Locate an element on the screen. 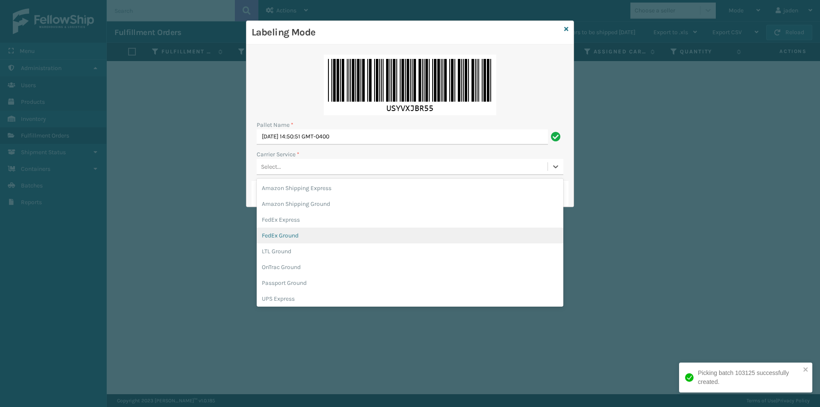 The image size is (820, 407). img: 2V+sQIAAAAGSURBVAMAN4MXkM1hGX0AAAAASUVORK5CYII= is located at coordinates (410, 85).